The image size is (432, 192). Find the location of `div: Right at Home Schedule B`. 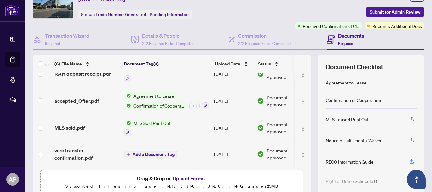

div: Right at Home Schedule B is located at coordinates (352, 181).